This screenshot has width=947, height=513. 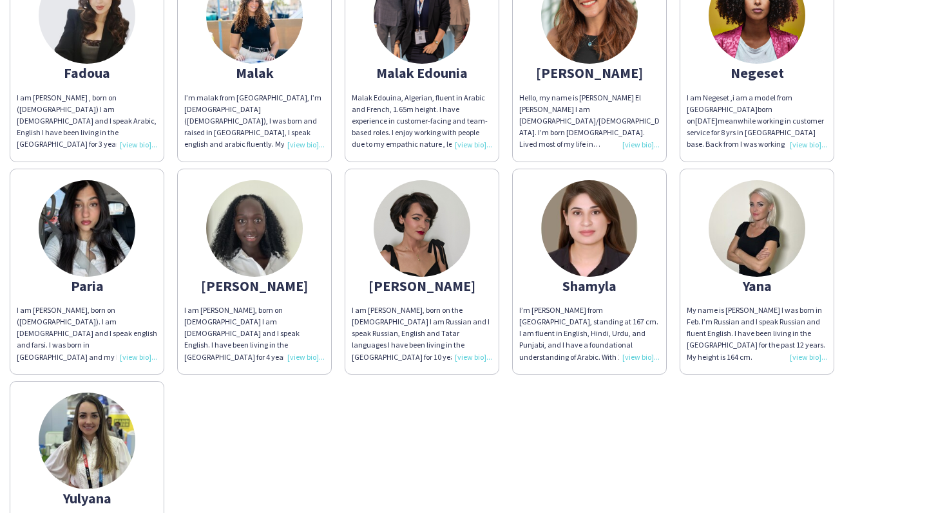 What do you see at coordinates (87, 441) in the screenshot?
I see `img: thumb-670035c67402c.jpeg` at bounding box center [87, 441].